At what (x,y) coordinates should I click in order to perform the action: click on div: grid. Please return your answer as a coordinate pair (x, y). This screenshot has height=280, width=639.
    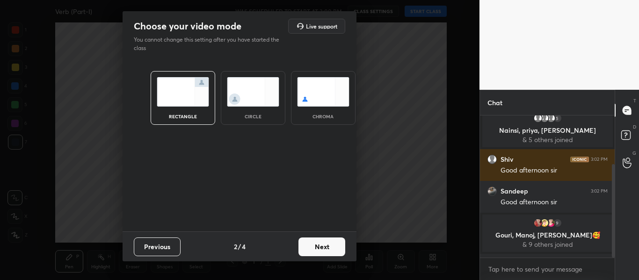
    Looking at the image, I should click on (548, 187).